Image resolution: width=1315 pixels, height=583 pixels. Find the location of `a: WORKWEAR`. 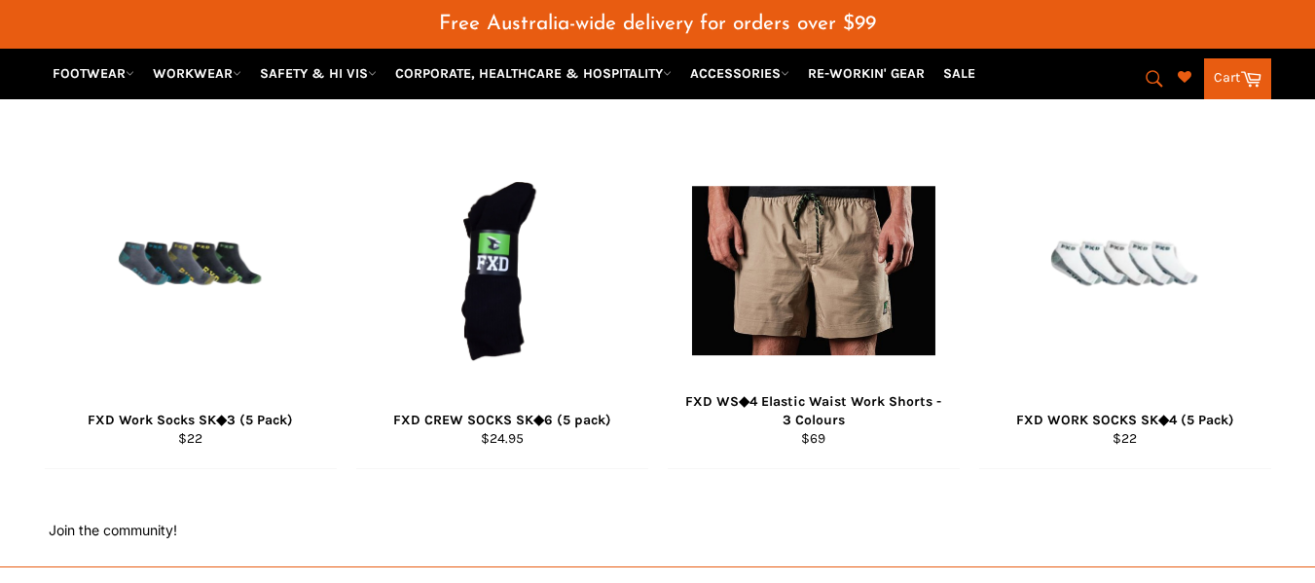

a: WORKWEAR is located at coordinates (197, 73).